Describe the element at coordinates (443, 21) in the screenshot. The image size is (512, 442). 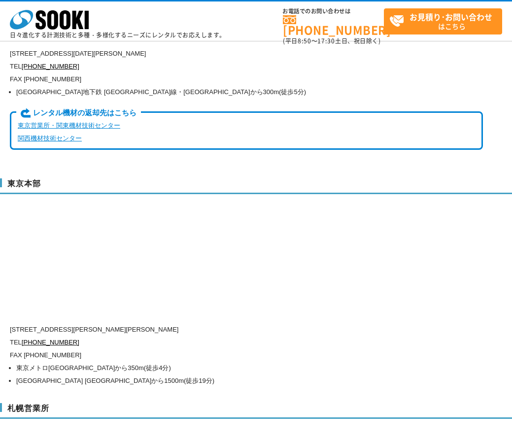
I see `a: お見積り･お問い合わせはこちら` at that location.